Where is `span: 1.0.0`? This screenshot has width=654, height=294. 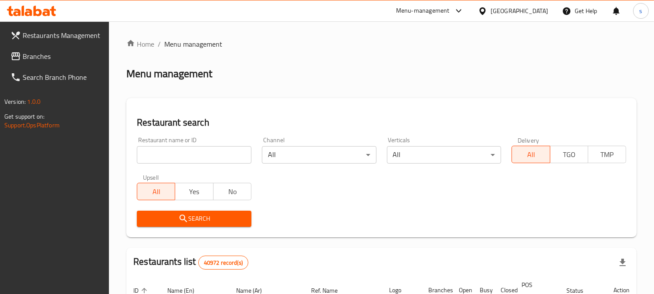 span: 1.0.0 is located at coordinates (34, 102).